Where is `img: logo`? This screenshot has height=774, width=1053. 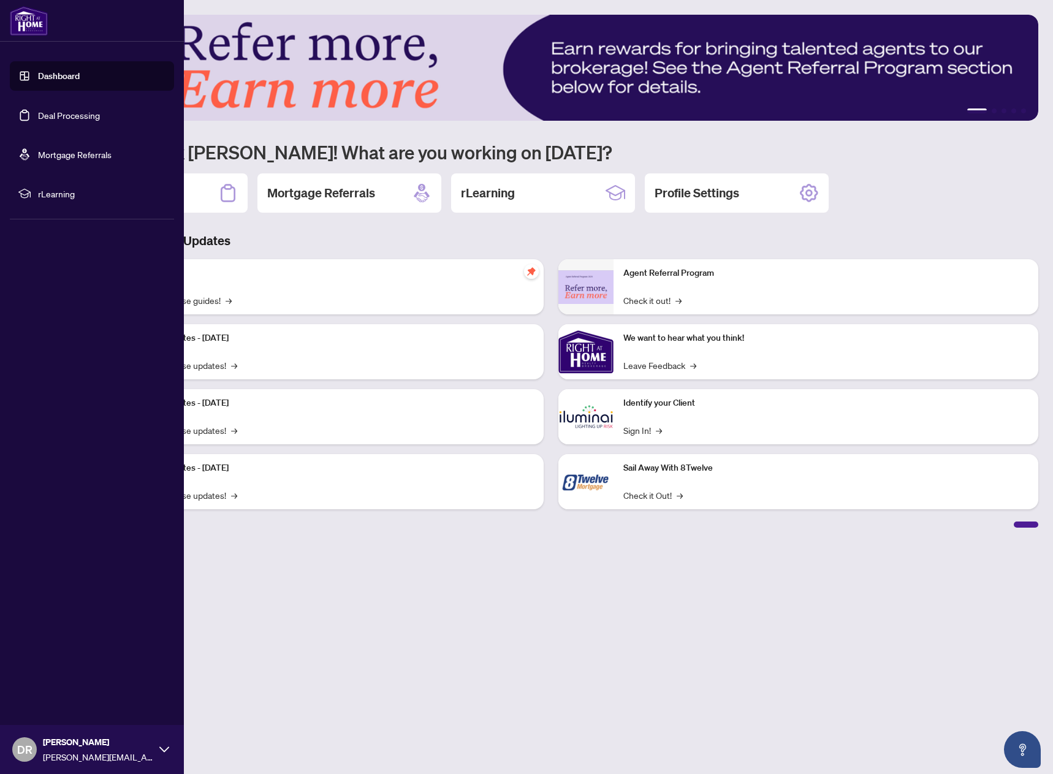 img: logo is located at coordinates (29, 21).